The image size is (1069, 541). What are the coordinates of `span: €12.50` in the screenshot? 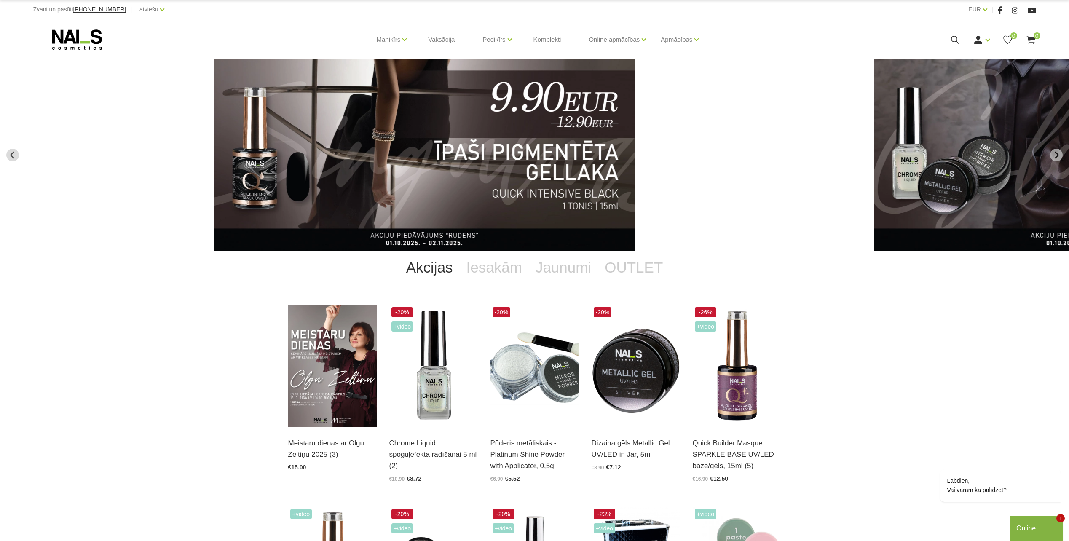 It's located at (719, 479).